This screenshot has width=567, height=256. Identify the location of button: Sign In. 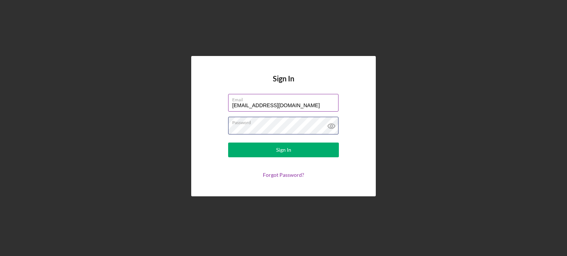
(283, 150).